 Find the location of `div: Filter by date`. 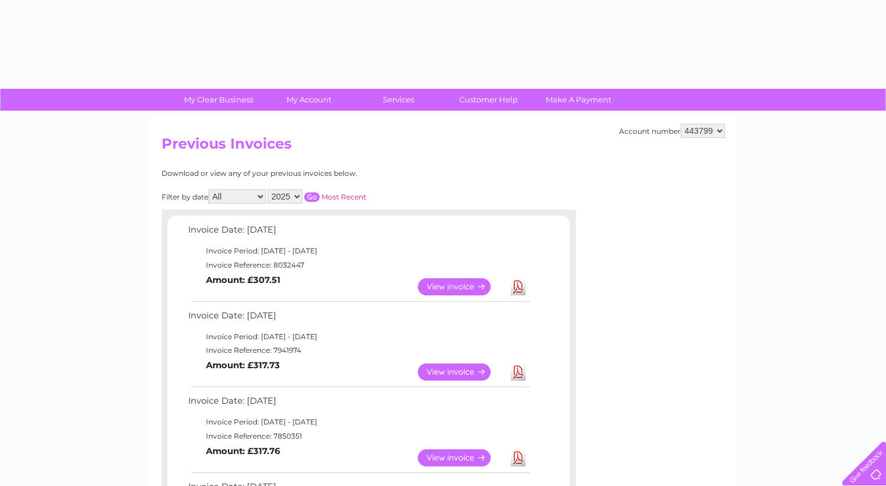

div: Filter by date is located at coordinates (316, 196).